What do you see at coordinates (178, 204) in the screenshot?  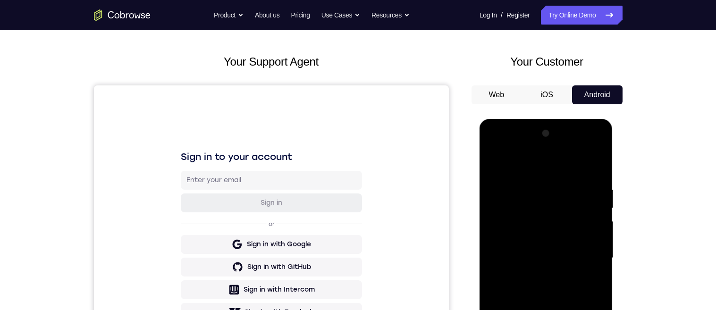 I see `button: Sign in with Intercom` at bounding box center [178, 204].